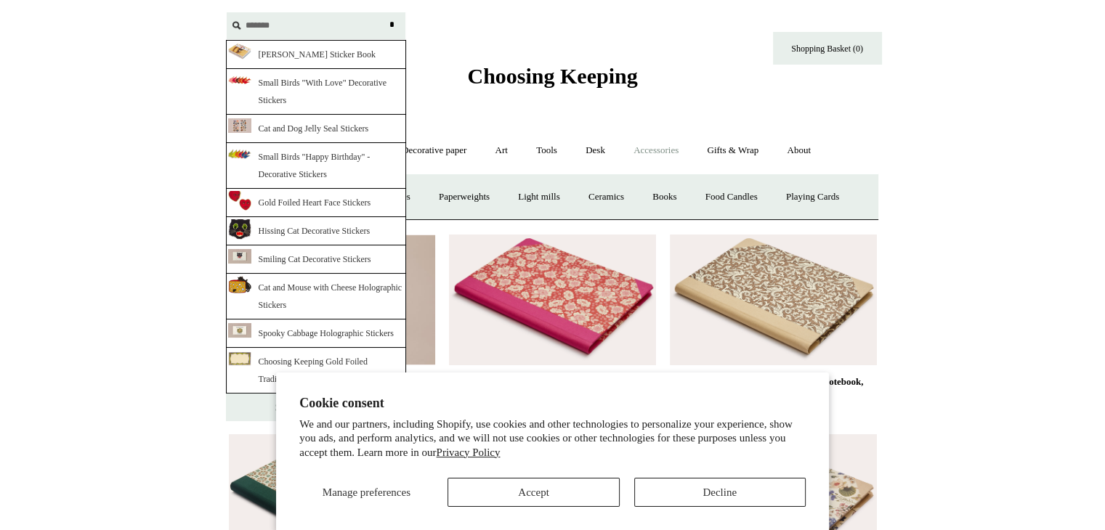 This screenshot has width=1105, height=530. What do you see at coordinates (798, 150) in the screenshot?
I see `a: About` at bounding box center [798, 150].